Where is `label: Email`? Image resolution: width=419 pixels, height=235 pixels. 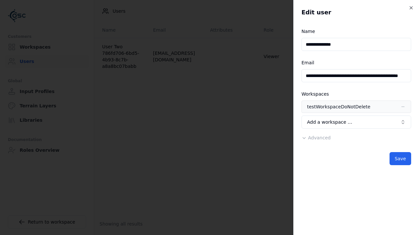
label: Email is located at coordinates (307, 63).